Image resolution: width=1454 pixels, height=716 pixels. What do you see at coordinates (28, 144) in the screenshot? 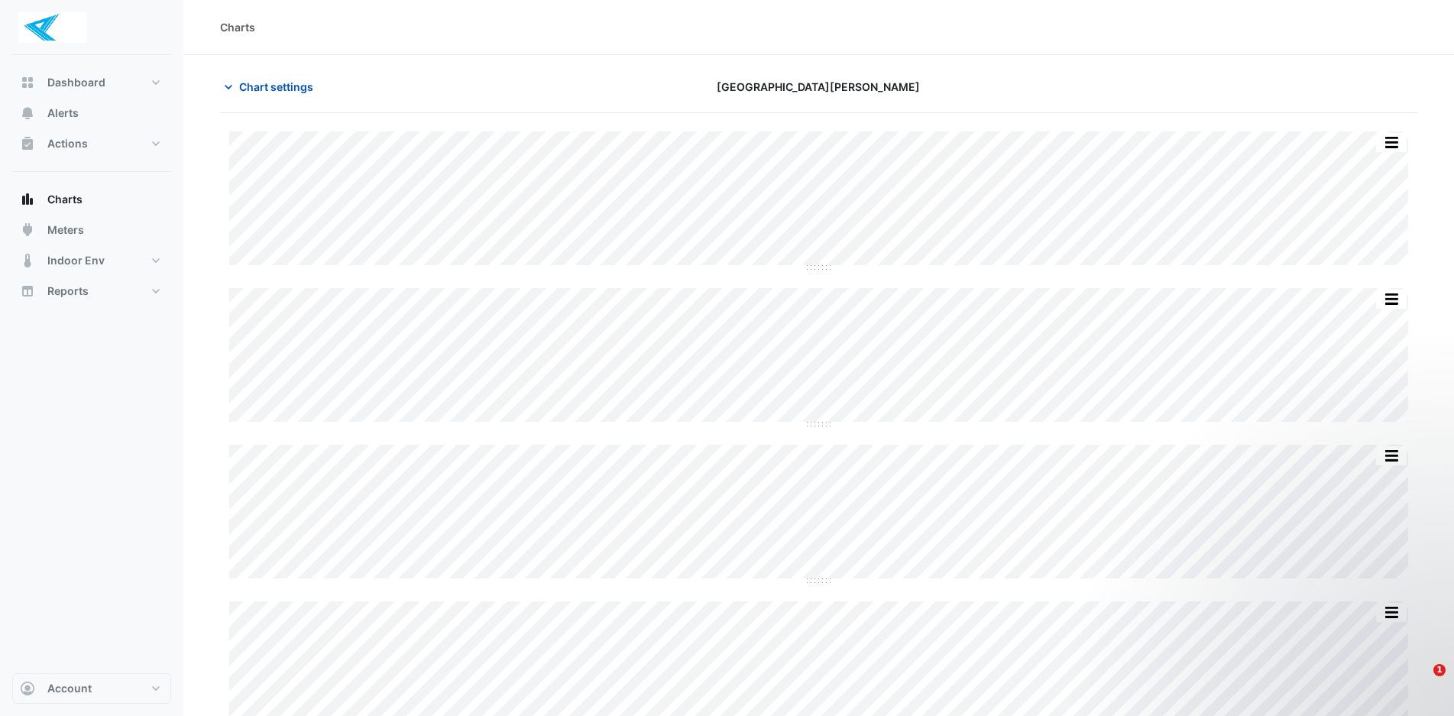
I see `app-icon: Actions` at bounding box center [28, 144].